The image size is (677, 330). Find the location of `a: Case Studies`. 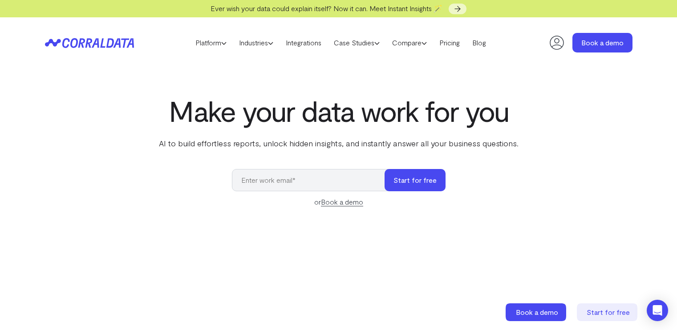

a: Case Studies is located at coordinates (357, 43).